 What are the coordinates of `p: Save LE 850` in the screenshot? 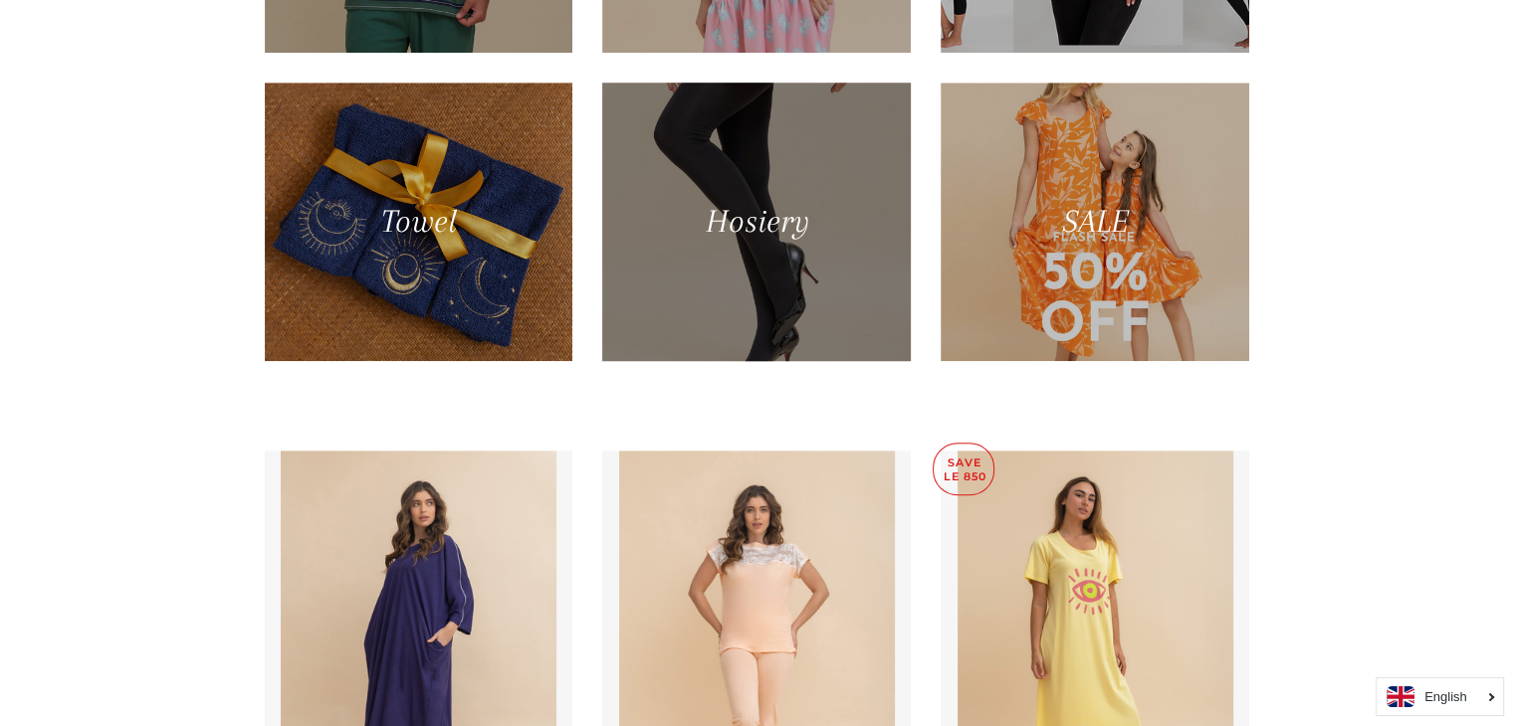 It's located at (963, 469).